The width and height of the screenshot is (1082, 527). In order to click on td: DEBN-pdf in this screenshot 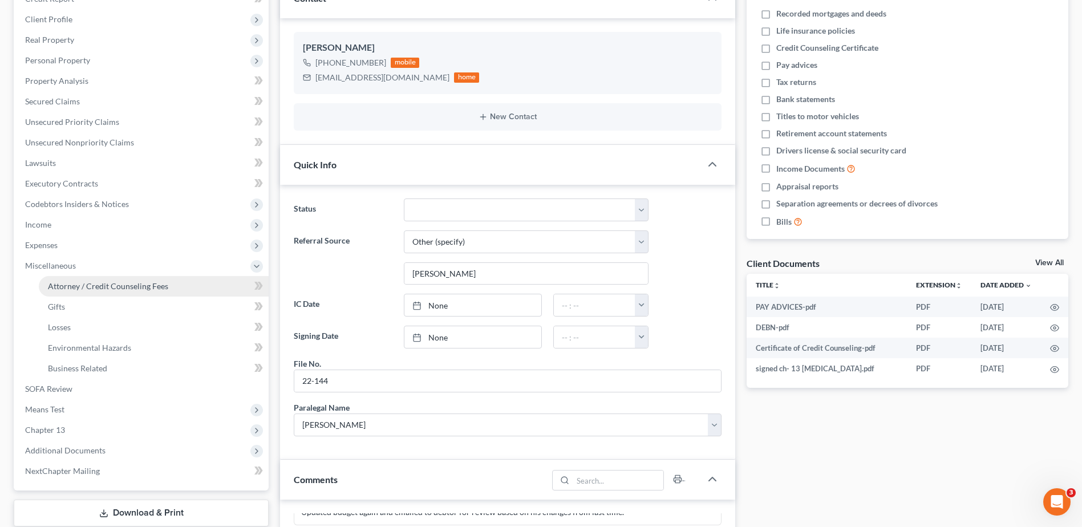, I will do `click(826, 327)`.